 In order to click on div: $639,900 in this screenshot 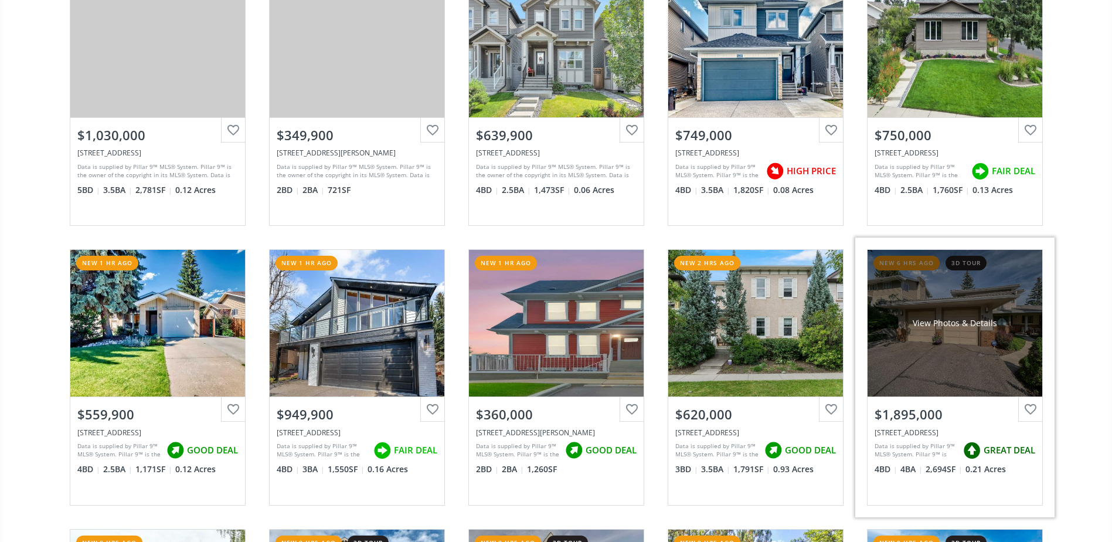, I will do `click(556, 135)`.